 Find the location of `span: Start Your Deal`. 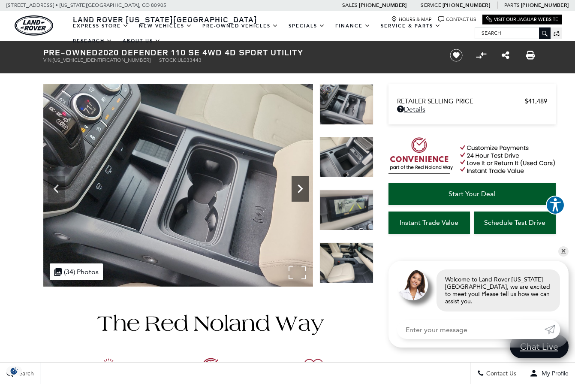

span: Start Your Deal is located at coordinates (472, 193).